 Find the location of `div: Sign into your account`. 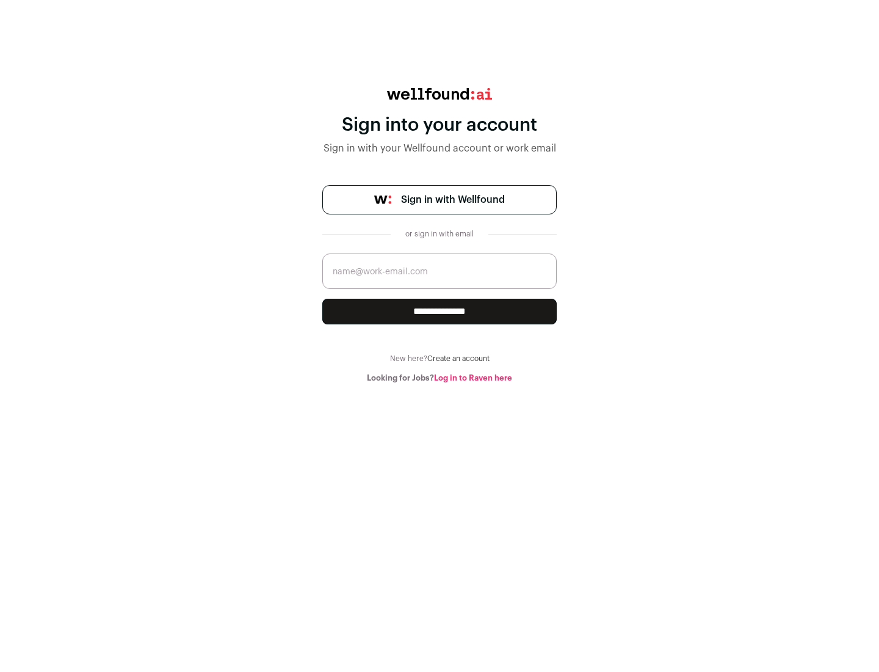

div: Sign into your account is located at coordinates (440, 125).